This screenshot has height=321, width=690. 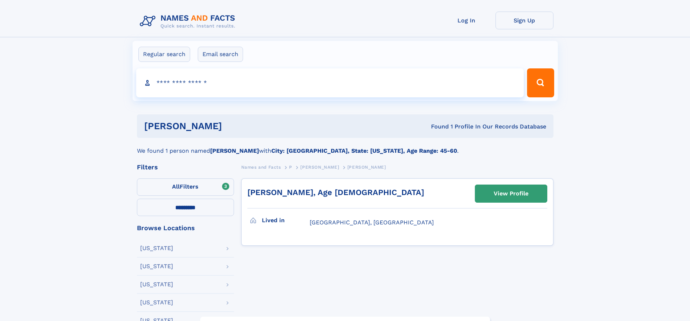 I want to click on div: Found 1 Profile In Our Records Database, so click(x=436, y=127).